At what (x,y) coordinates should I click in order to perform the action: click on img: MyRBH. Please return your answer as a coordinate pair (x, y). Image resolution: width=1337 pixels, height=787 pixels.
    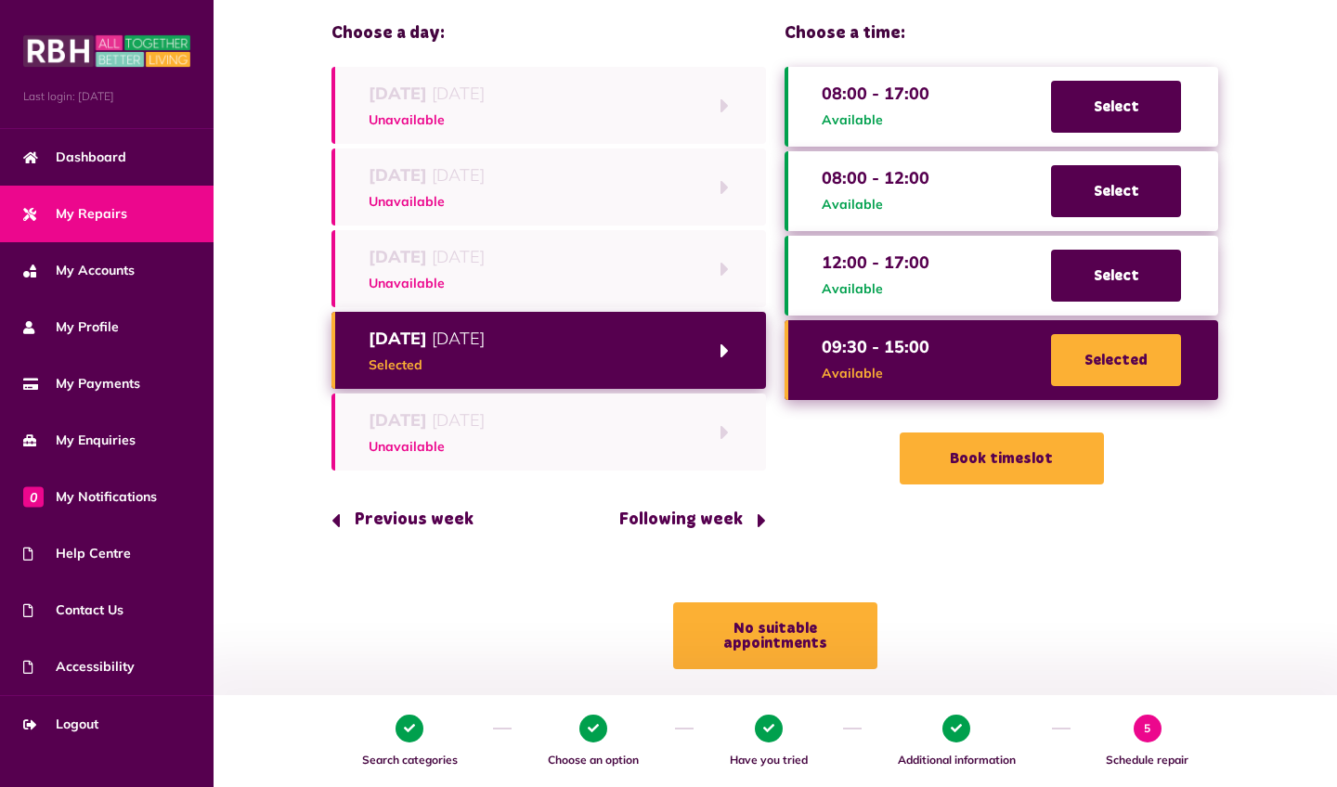
    Looking at the image, I should click on (107, 51).